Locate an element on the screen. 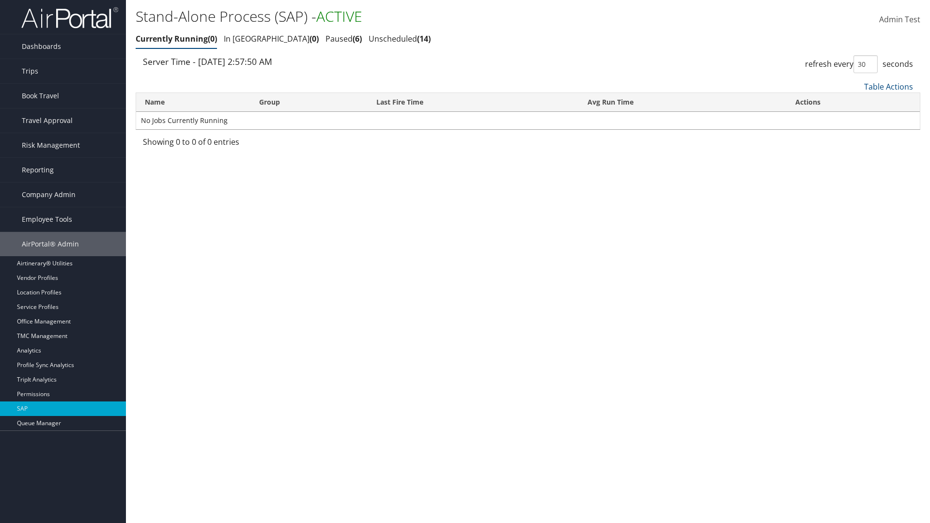  span: Reporting is located at coordinates (38, 170).